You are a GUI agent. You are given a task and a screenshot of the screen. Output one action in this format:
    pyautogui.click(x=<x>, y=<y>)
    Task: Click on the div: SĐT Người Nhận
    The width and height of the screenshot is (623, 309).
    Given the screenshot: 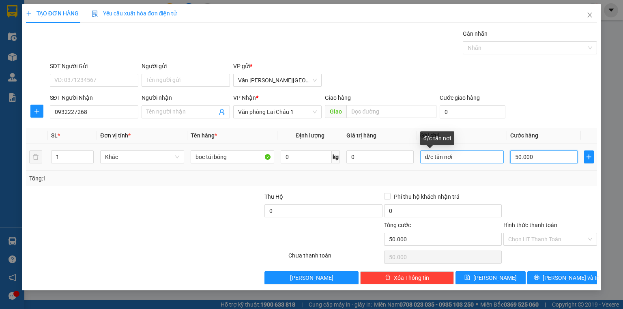 What is the action you would take?
    pyautogui.click(x=94, y=98)
    